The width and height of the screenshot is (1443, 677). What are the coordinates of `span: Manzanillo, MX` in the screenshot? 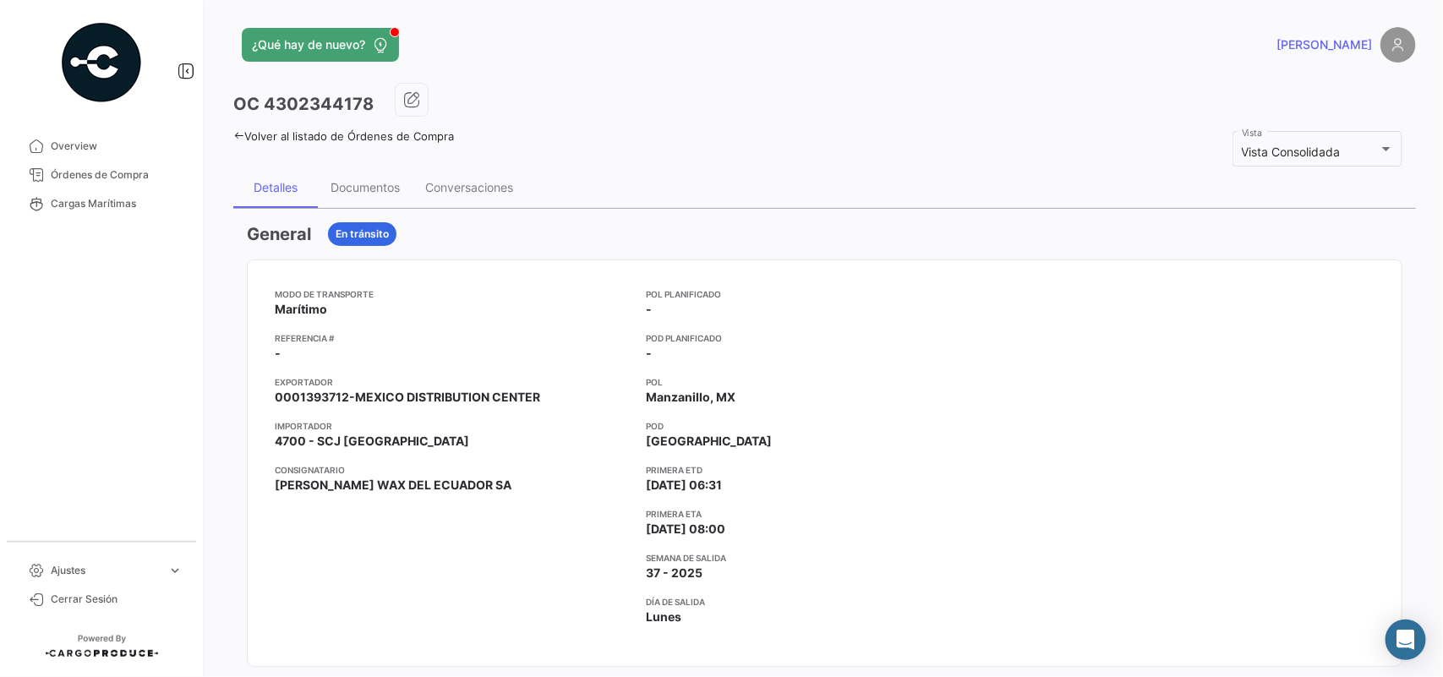 It's located at (690, 397).